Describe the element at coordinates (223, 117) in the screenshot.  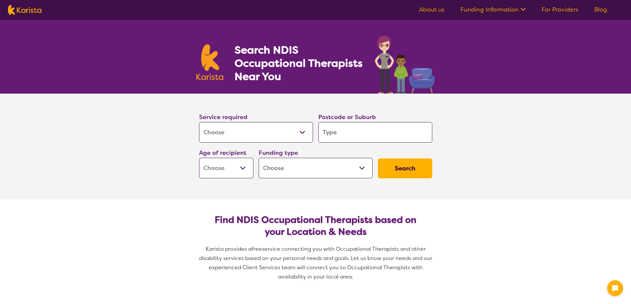
I see `label: Service required` at that location.